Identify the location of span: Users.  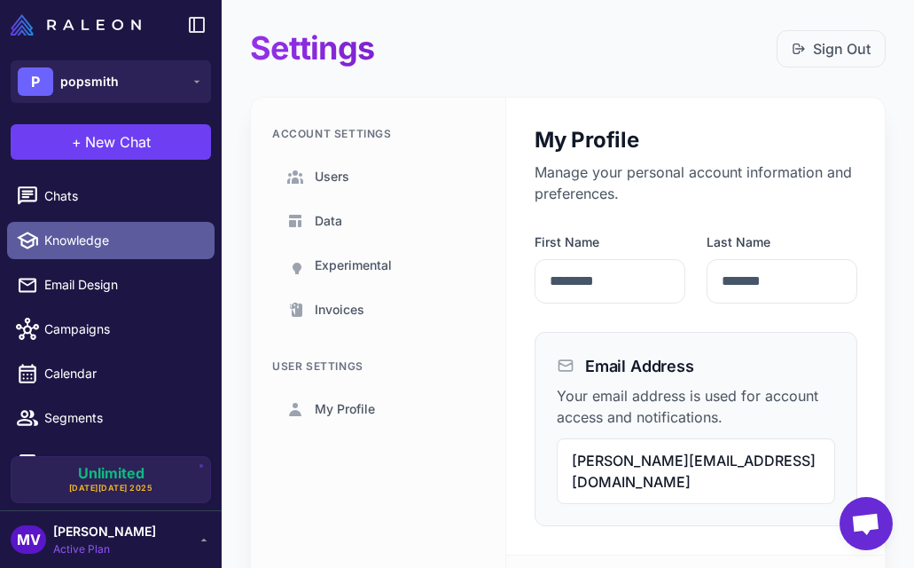
(332, 176).